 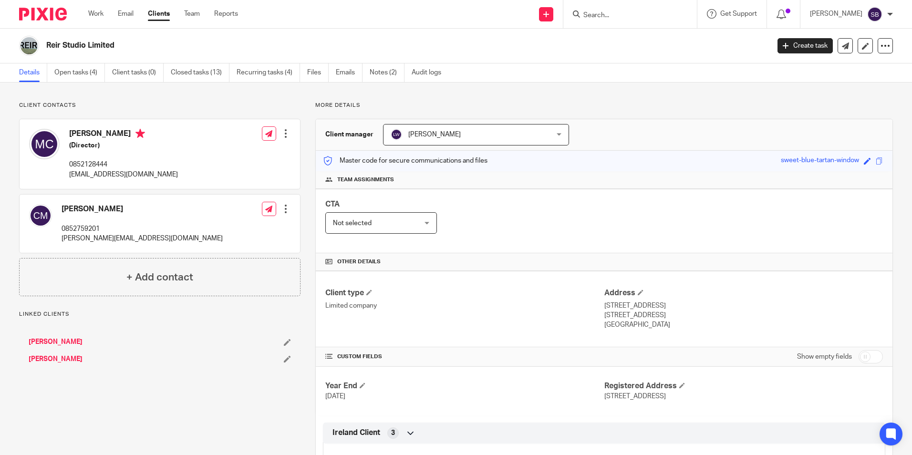 I want to click on p: Master code for secure communications and files, so click(x=405, y=161).